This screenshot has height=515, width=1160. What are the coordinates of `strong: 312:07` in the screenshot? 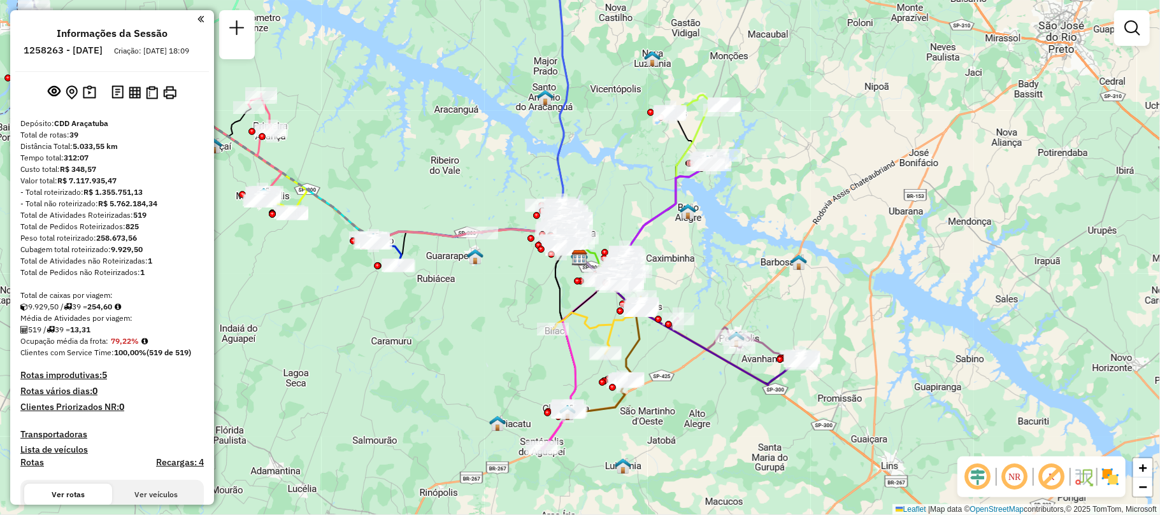 It's located at (76, 157).